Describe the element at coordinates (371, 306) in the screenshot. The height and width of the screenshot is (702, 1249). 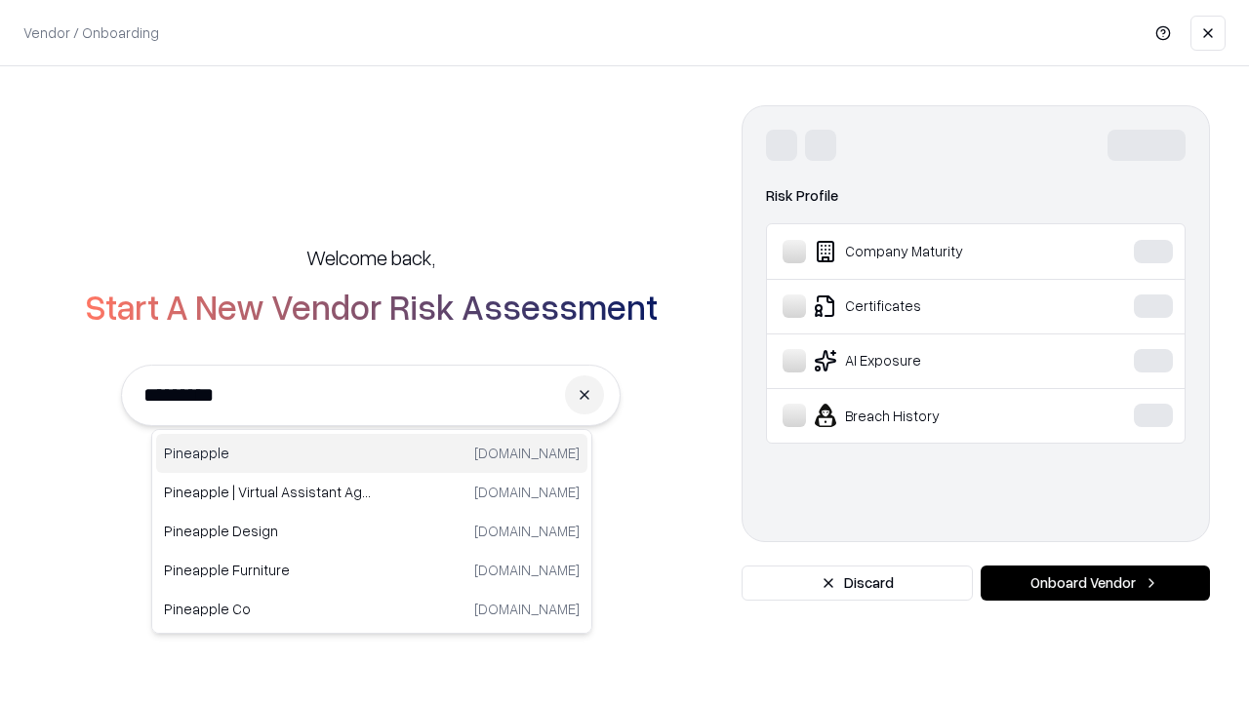
I see `h2: Start A New Vendor Risk Assessment` at that location.